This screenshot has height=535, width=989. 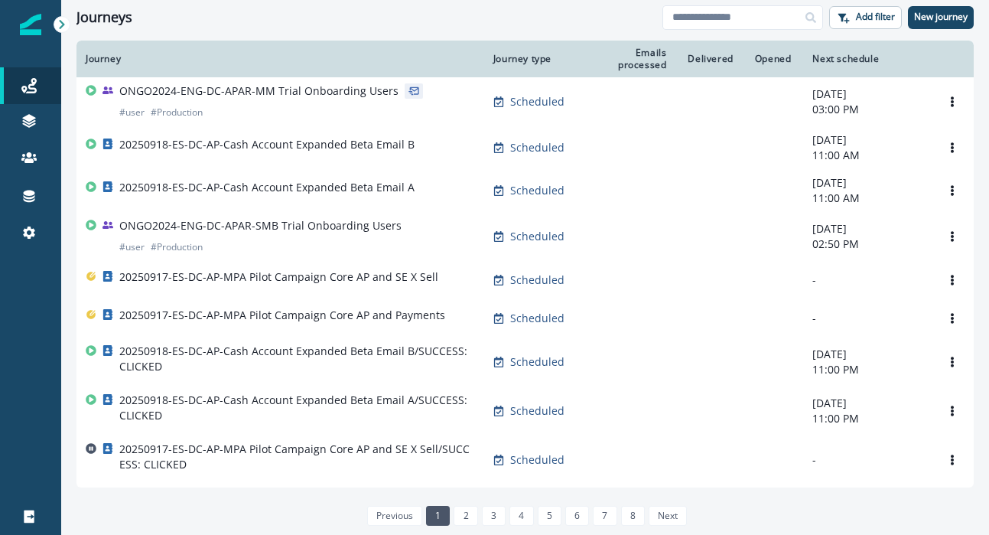 What do you see at coordinates (549, 516) in the screenshot?
I see `a: Page 5` at bounding box center [549, 516].